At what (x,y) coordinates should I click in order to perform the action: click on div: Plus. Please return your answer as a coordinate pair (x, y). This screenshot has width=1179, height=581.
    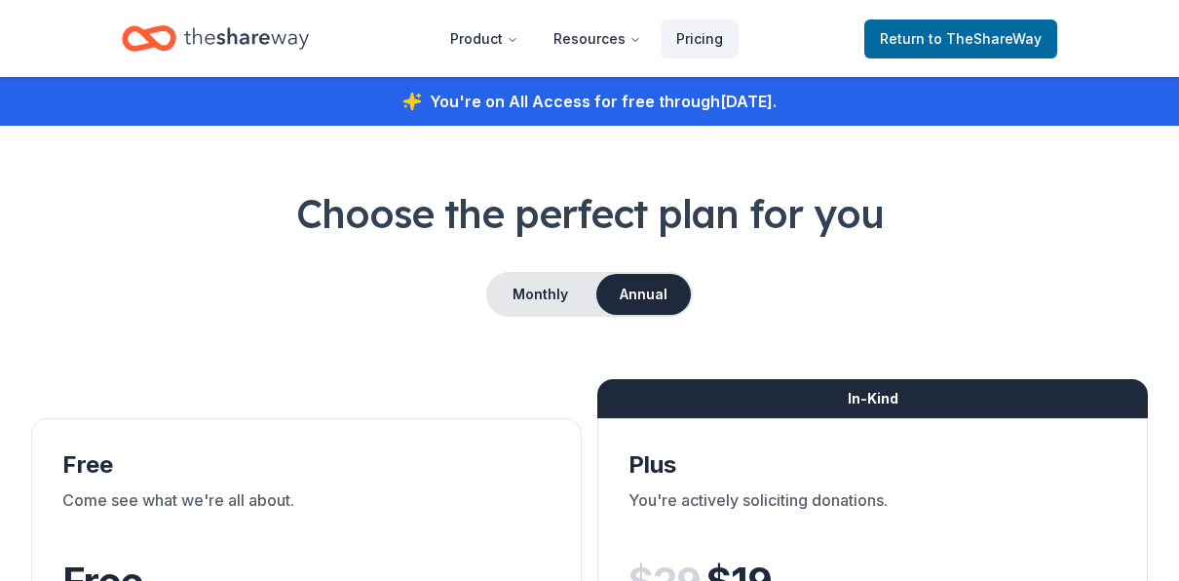
    Looking at the image, I should click on (872, 465).